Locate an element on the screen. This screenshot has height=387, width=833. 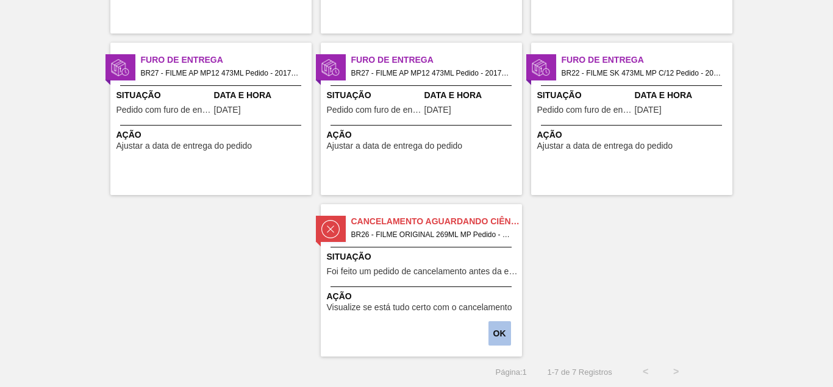
button: OK is located at coordinates (500, 334).